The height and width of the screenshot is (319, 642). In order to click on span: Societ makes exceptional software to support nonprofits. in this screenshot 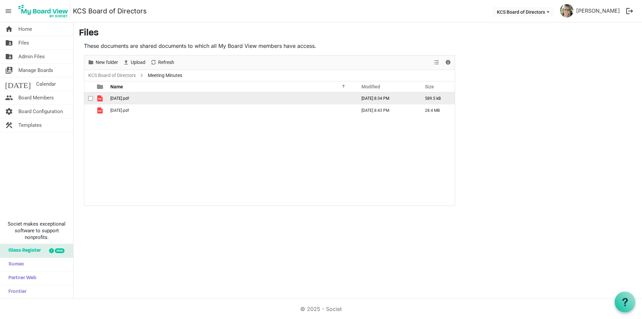, I will do `click(36, 230)`.